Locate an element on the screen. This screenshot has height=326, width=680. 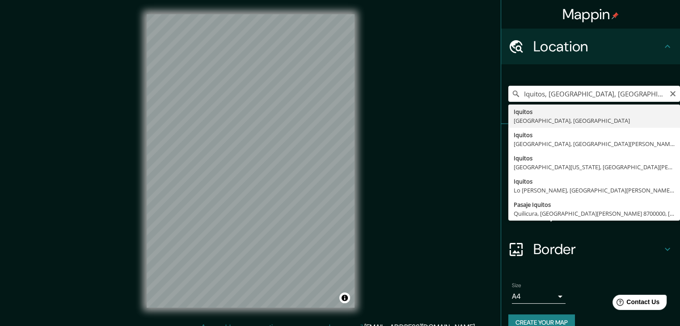
img: pin-icon.png is located at coordinates (615, 16).